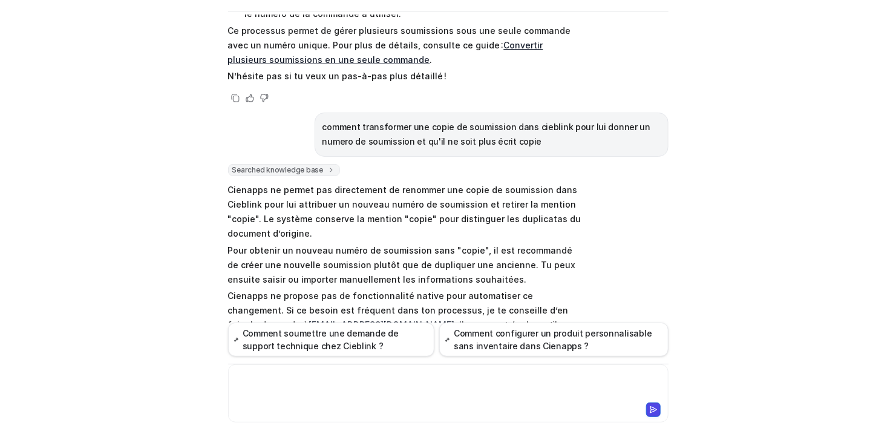 The height and width of the screenshot is (437, 896). What do you see at coordinates (405, 45) in the screenshot?
I see `p: Ce processus permet de gérer plusieurs soumissions sous une seule commande avec un numéro unique....` at bounding box center [405, 45].